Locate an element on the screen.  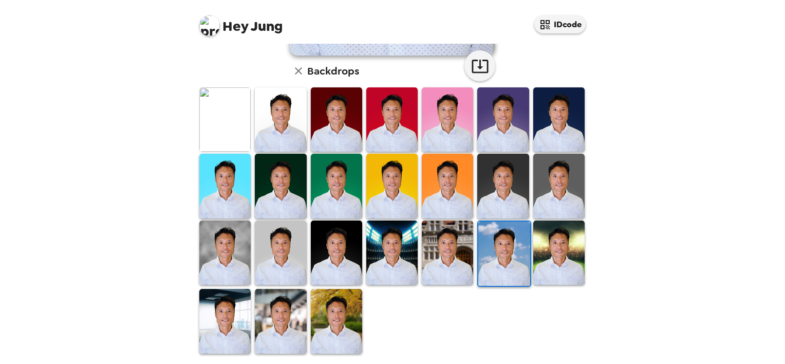
span: Hey is located at coordinates (235, 26).